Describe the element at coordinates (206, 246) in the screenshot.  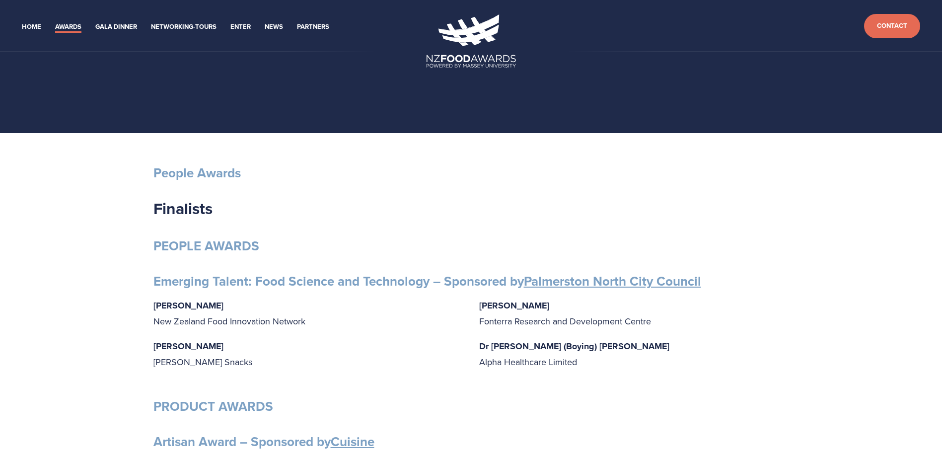
I see `strong: PEOPLE AWARDS` at that location.